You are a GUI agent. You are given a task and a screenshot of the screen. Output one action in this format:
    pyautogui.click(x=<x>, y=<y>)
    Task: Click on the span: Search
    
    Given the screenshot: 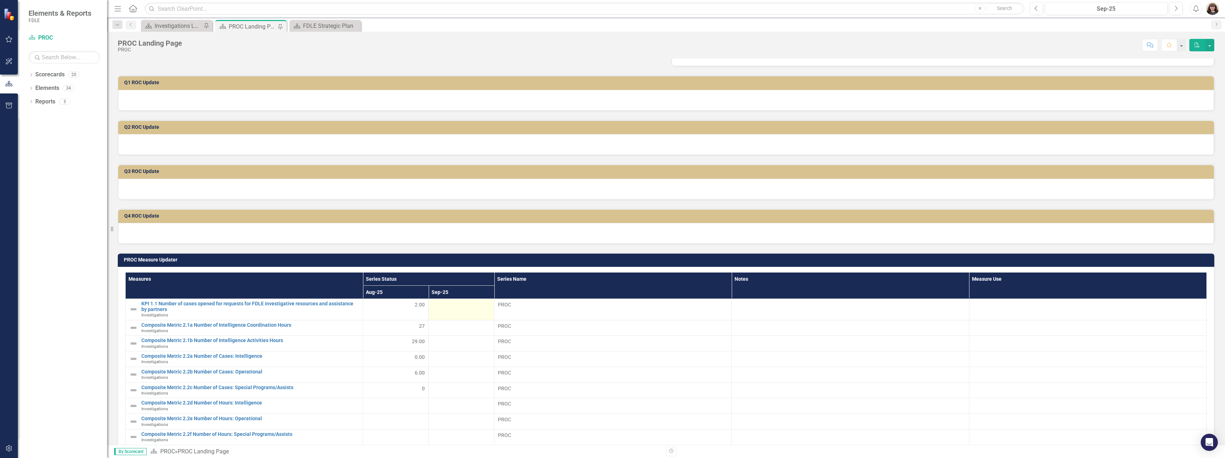 What is the action you would take?
    pyautogui.click(x=1005, y=8)
    